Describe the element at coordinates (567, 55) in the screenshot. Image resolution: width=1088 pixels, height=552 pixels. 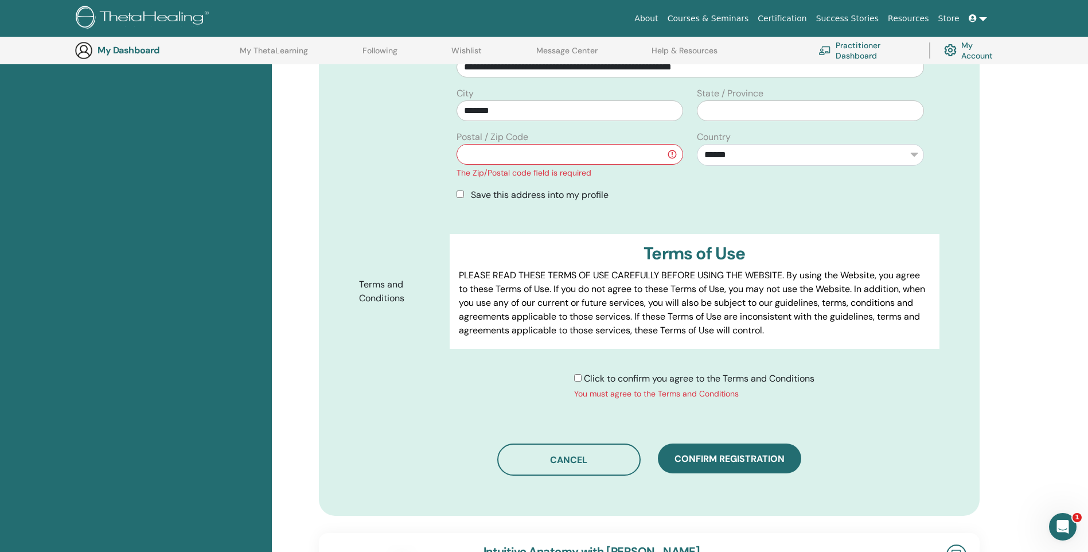
I see `a: Message Center` at that location.